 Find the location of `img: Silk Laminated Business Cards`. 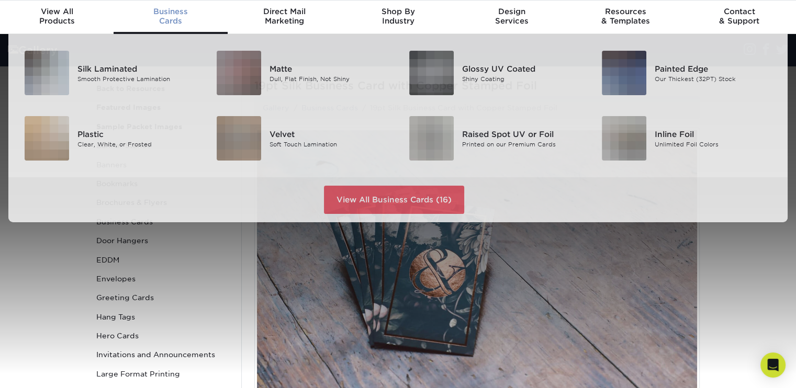

img: Silk Laminated Business Cards is located at coordinates (47, 73).